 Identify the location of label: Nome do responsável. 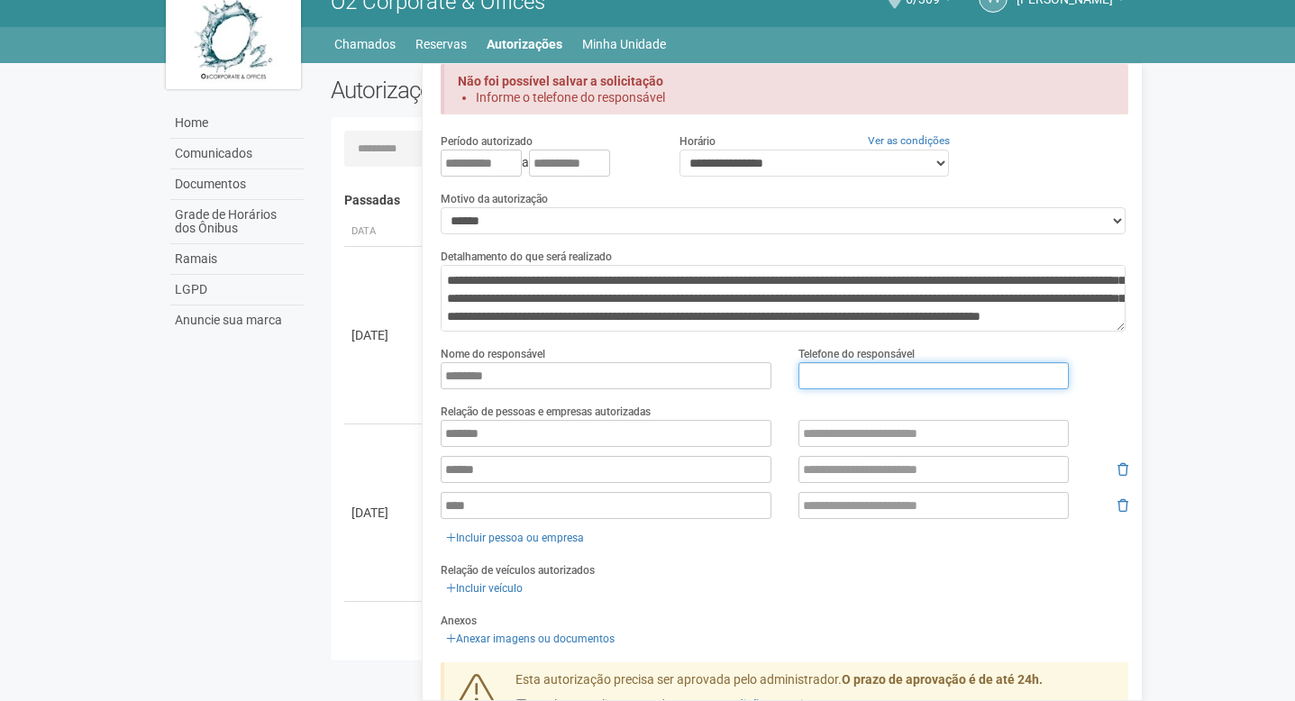
(493, 354).